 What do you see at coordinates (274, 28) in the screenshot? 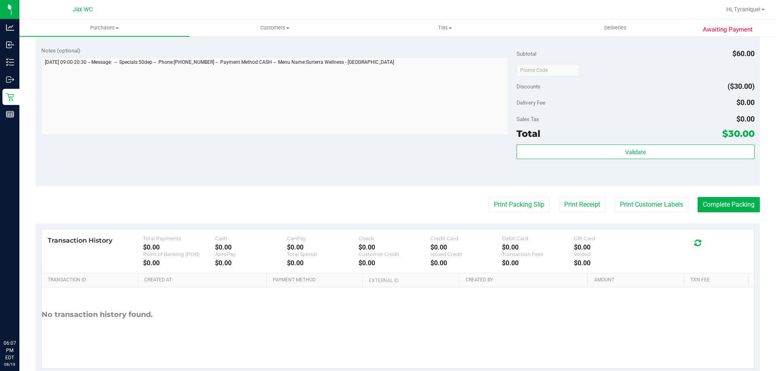
I see `span: Customers` at bounding box center [274, 28].